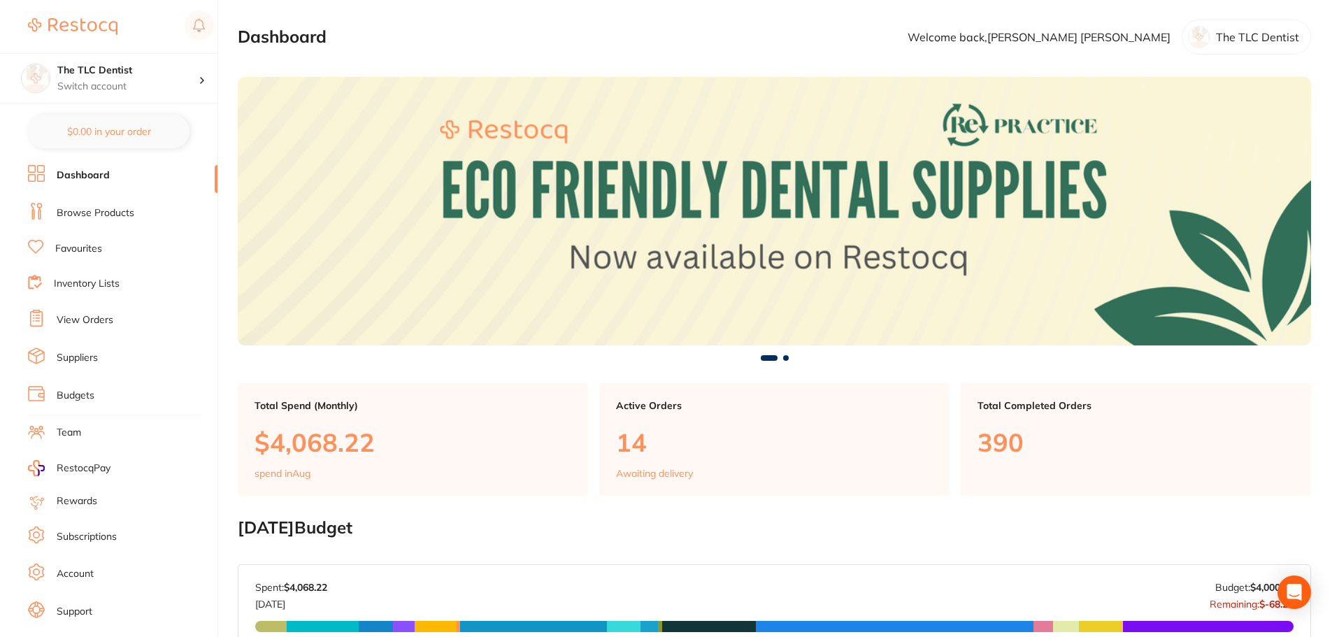  What do you see at coordinates (69, 468) in the screenshot?
I see `a: RestocqPay` at bounding box center [69, 468].